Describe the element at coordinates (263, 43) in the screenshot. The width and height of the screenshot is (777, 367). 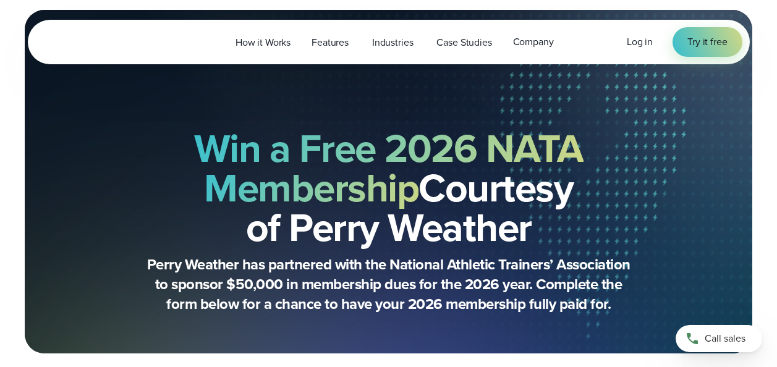
I see `span: How it Works` at that location.